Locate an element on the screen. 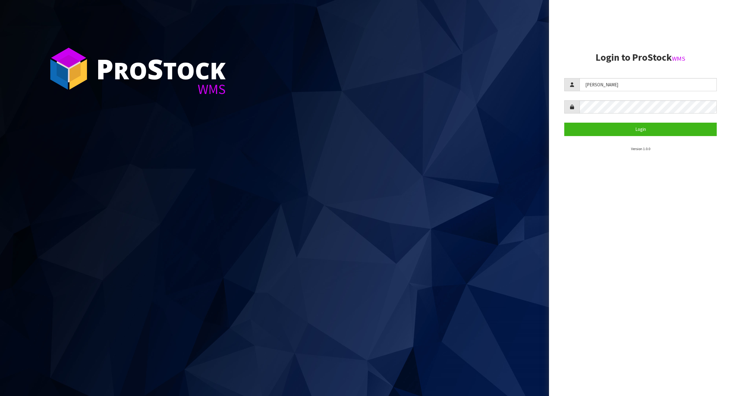 The height and width of the screenshot is (396, 732). button: Login is located at coordinates (641, 129).